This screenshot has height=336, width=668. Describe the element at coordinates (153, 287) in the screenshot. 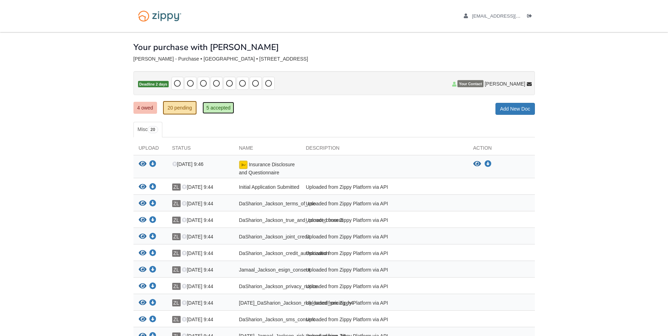

I see `a: Download DaSharion_Jackson_privacy_notice` at that location.